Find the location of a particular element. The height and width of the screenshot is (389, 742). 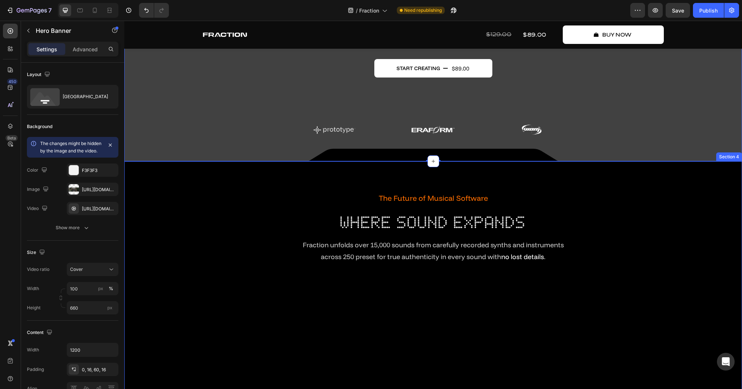

div: Publish is located at coordinates (708, 10).